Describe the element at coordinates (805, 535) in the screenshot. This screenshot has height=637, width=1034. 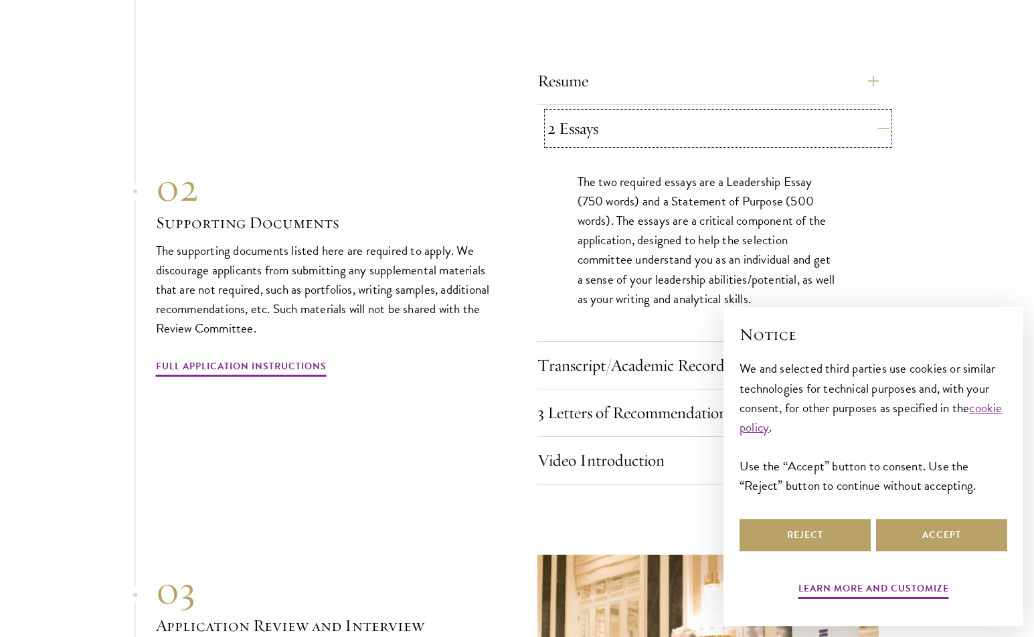
I see `button: Reject` at that location.